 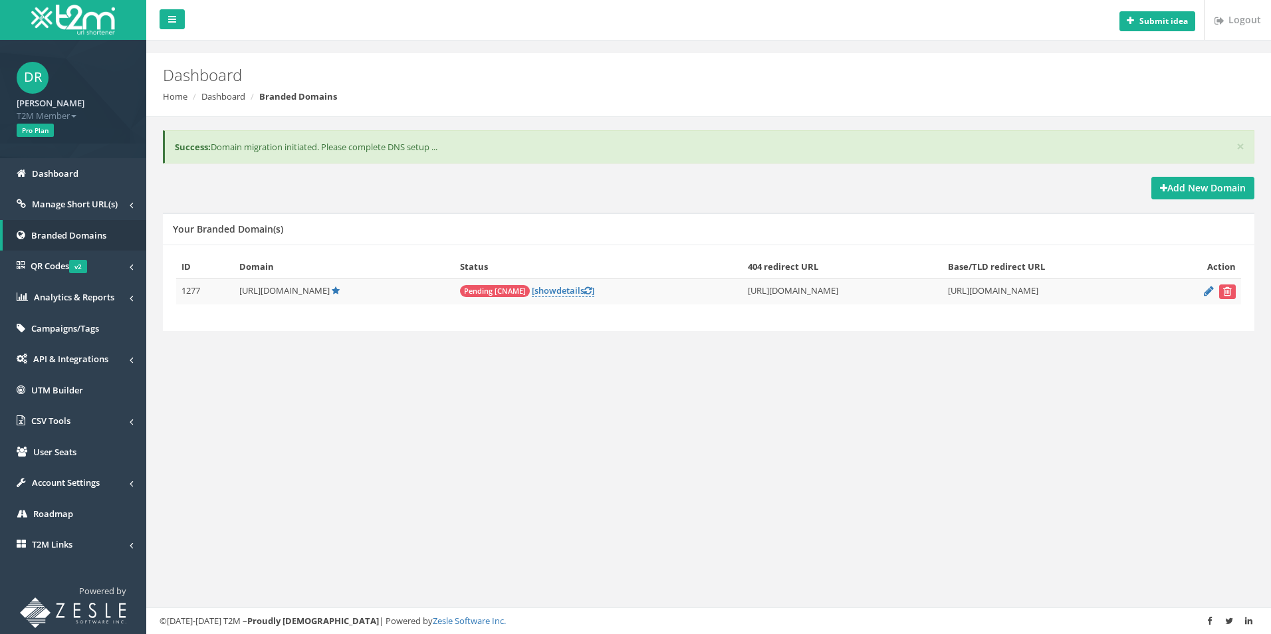 I want to click on span: show, so click(x=545, y=290).